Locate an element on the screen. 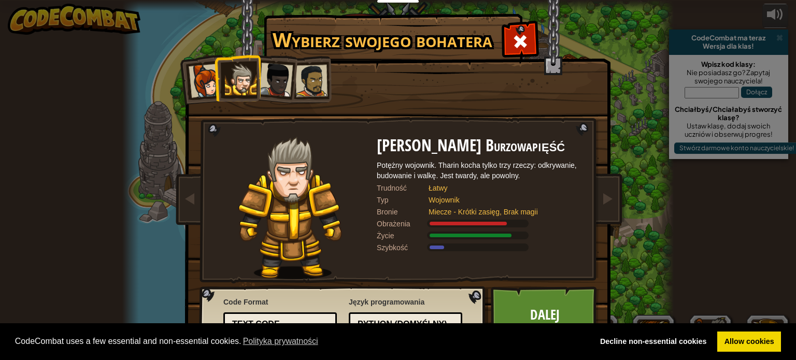 The image size is (796, 360). img: knight-pose.png is located at coordinates (290, 208).